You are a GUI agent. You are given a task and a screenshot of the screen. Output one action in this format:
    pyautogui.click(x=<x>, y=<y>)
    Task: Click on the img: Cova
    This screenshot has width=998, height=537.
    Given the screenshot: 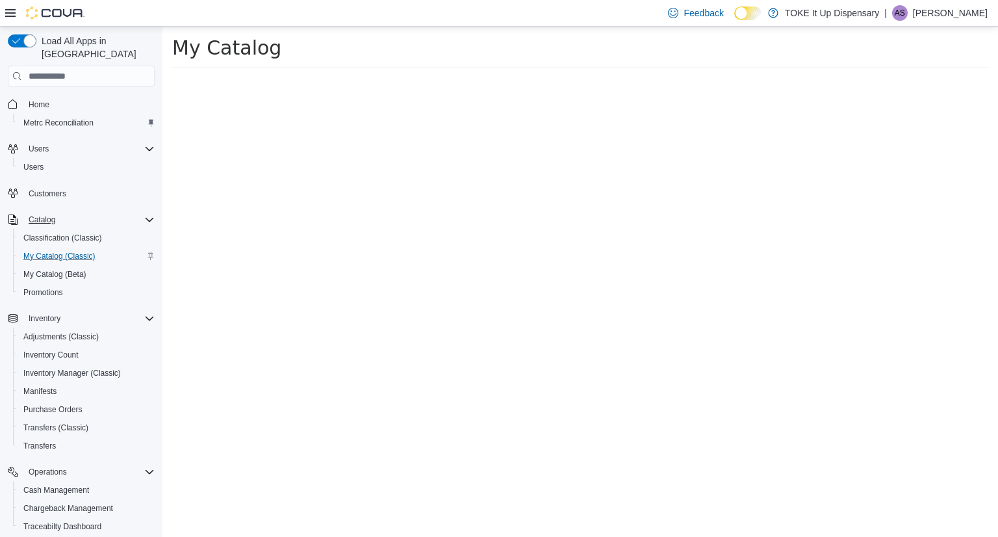 What is the action you would take?
    pyautogui.click(x=55, y=13)
    